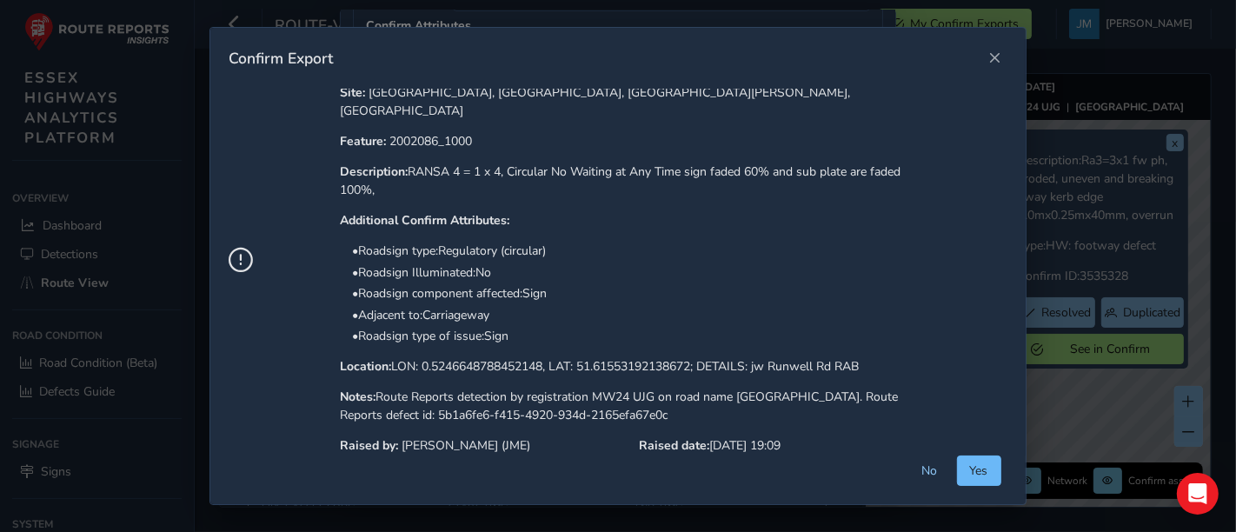  Describe the element at coordinates (978, 470) in the screenshot. I see `button: Yes` at that location.